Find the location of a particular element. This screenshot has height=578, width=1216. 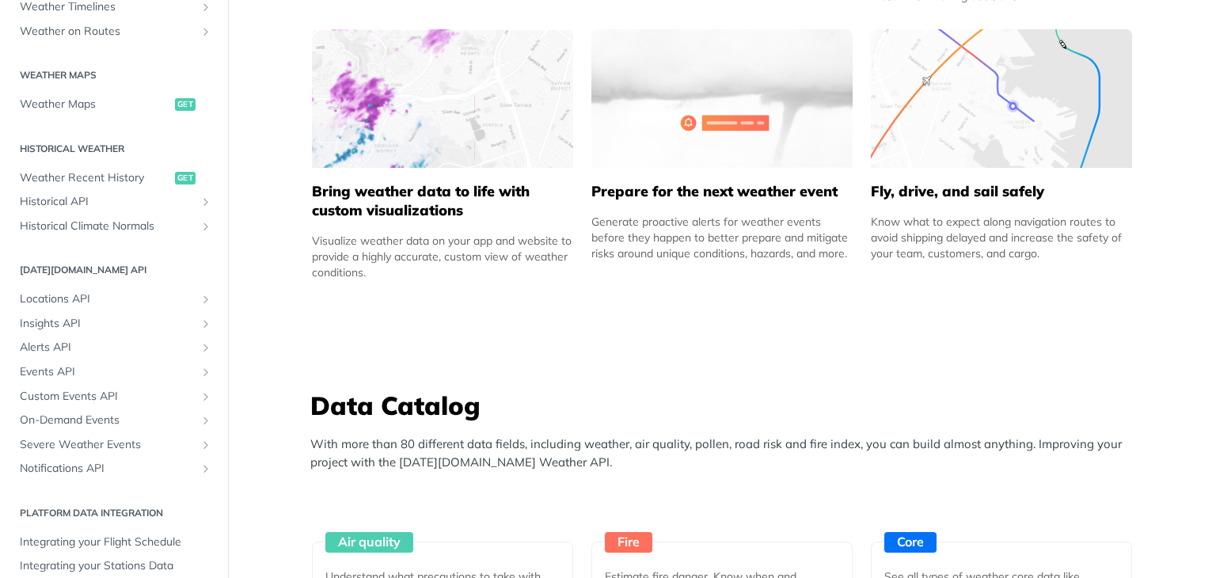

button: Show subpages for Severe Weather Events is located at coordinates (206, 445).